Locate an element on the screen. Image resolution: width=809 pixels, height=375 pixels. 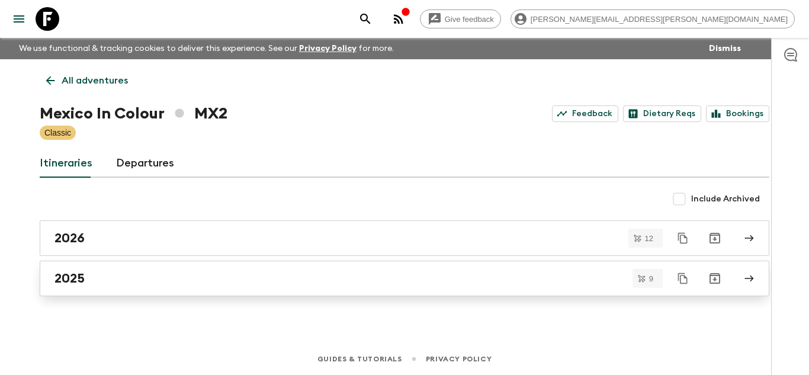
span: 9 is located at coordinates (651, 278).